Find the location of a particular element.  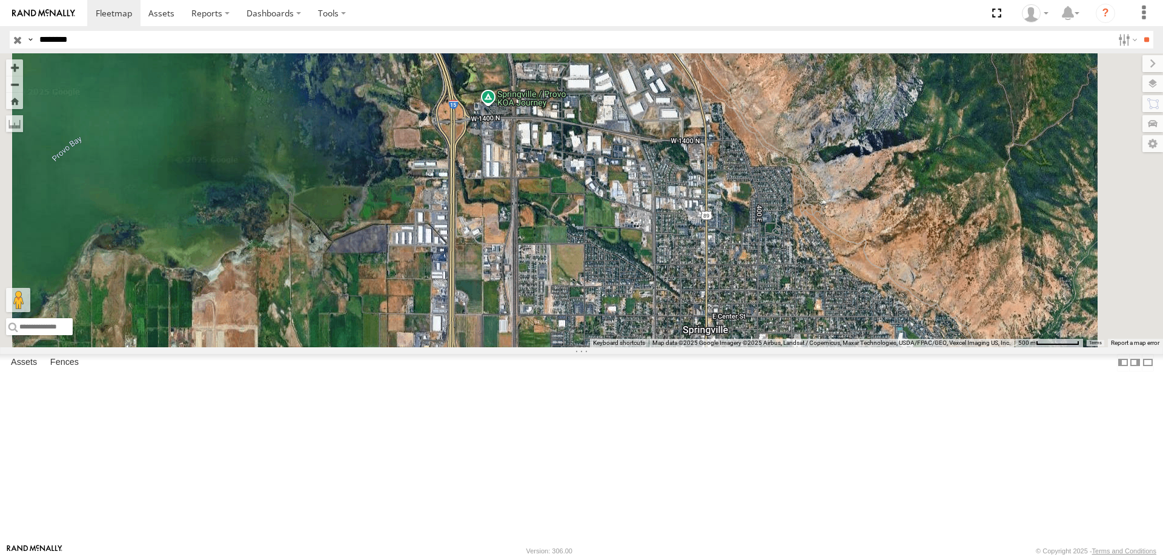

label: Assets is located at coordinates (24, 362).